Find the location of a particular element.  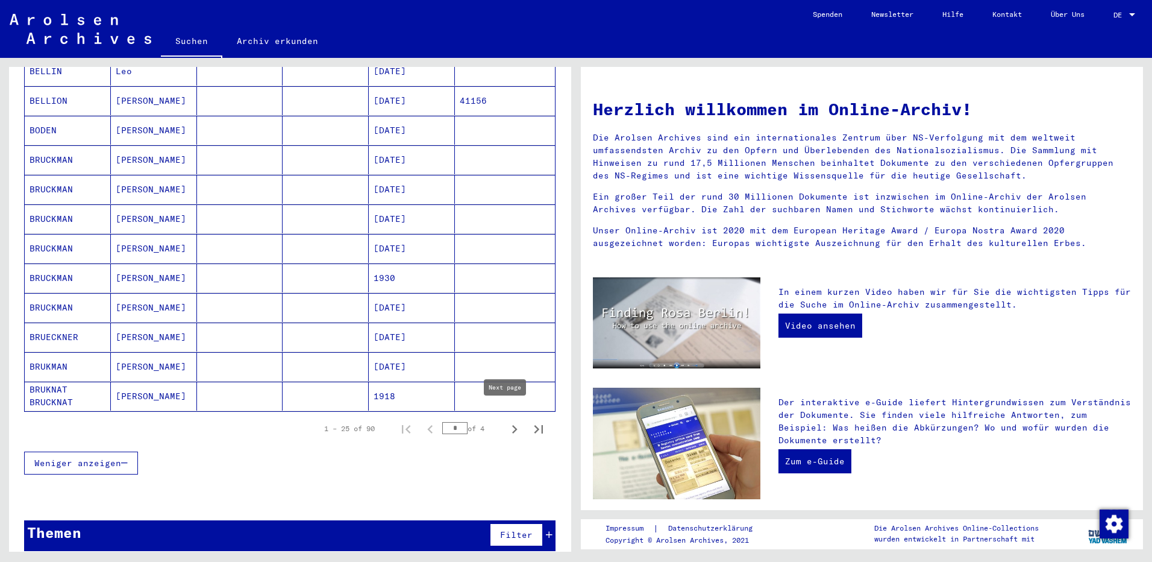

button: Last page is located at coordinates (539, 428).